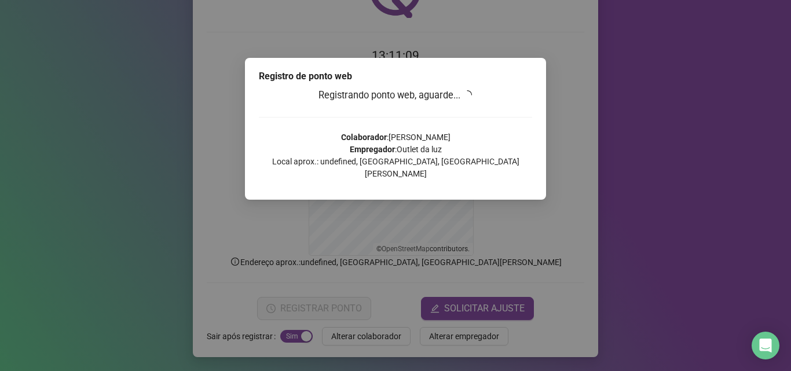 Image resolution: width=791 pixels, height=371 pixels. What do you see at coordinates (364, 137) in the screenshot?
I see `strong: Colaborador` at bounding box center [364, 137].